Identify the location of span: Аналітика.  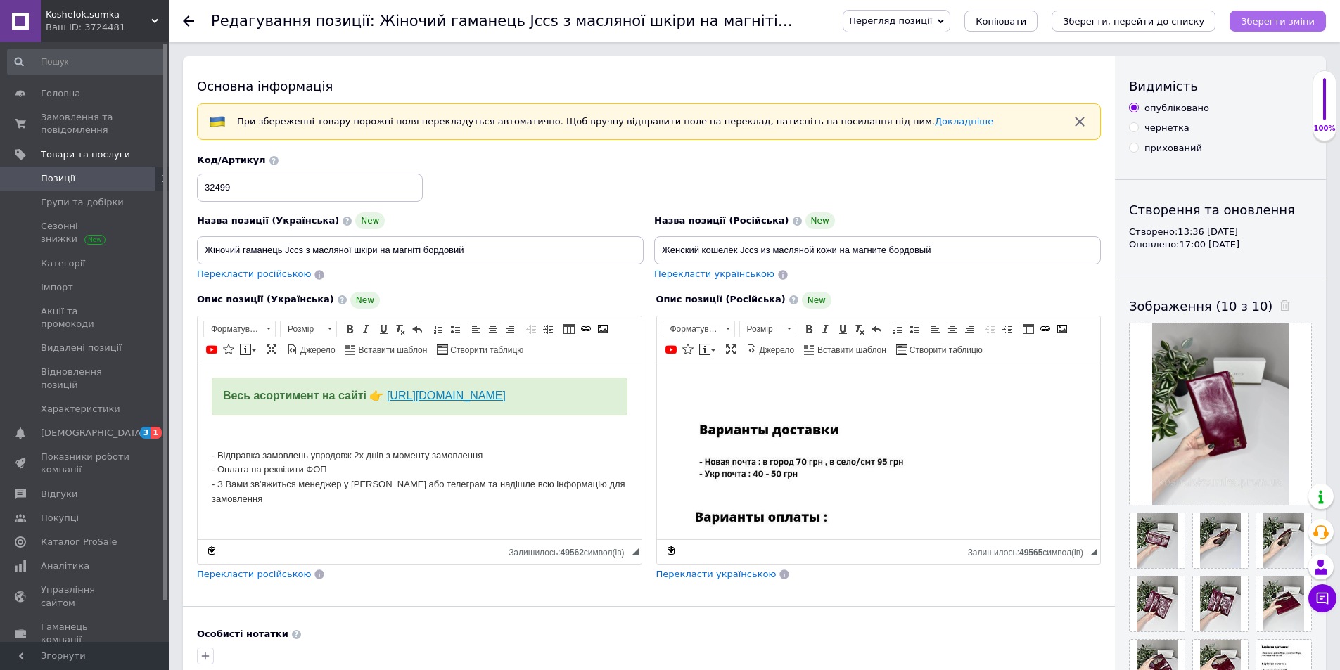
(65, 566).